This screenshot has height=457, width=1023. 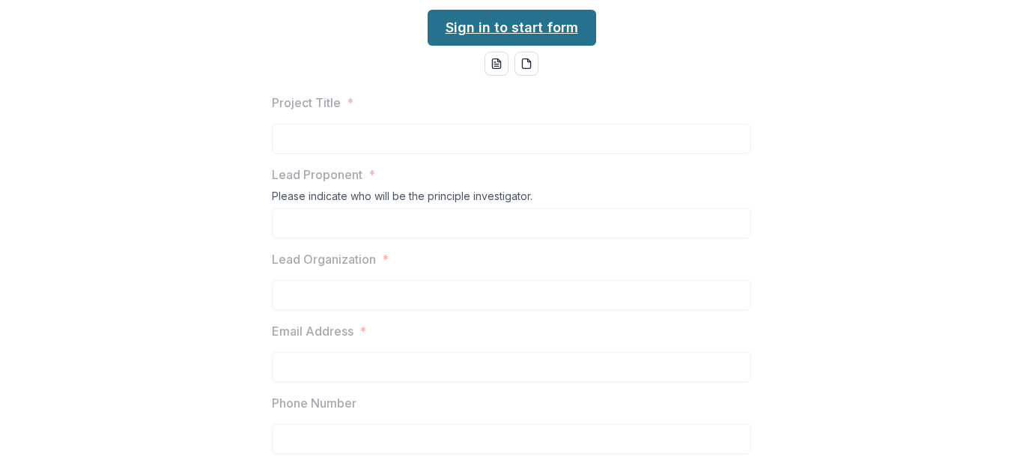 What do you see at coordinates (323, 259) in the screenshot?
I see `p: Lead Organization` at bounding box center [323, 259].